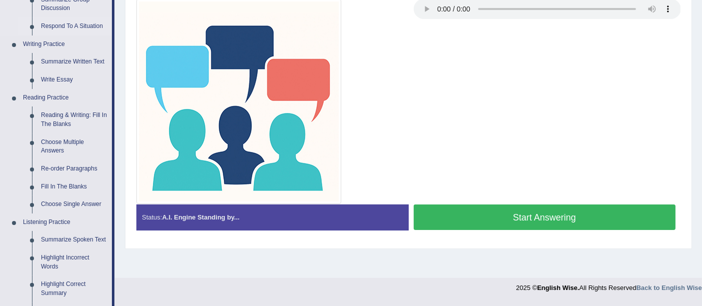 This screenshot has height=306, width=702. Describe the element at coordinates (74, 119) in the screenshot. I see `a: Reading & Writing: Fill In The Blanks` at that location.